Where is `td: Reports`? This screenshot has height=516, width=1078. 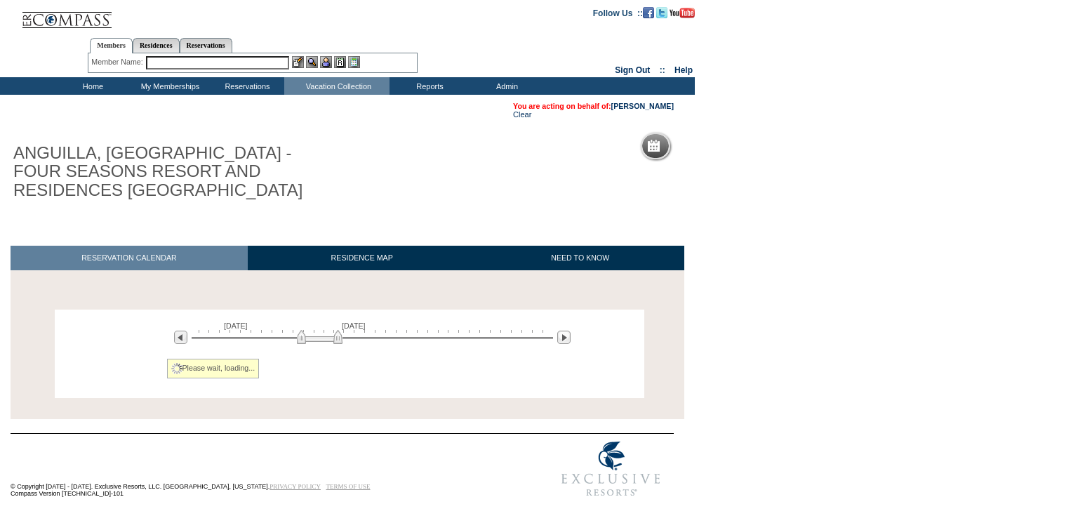
td: Reports is located at coordinates (428, 86).